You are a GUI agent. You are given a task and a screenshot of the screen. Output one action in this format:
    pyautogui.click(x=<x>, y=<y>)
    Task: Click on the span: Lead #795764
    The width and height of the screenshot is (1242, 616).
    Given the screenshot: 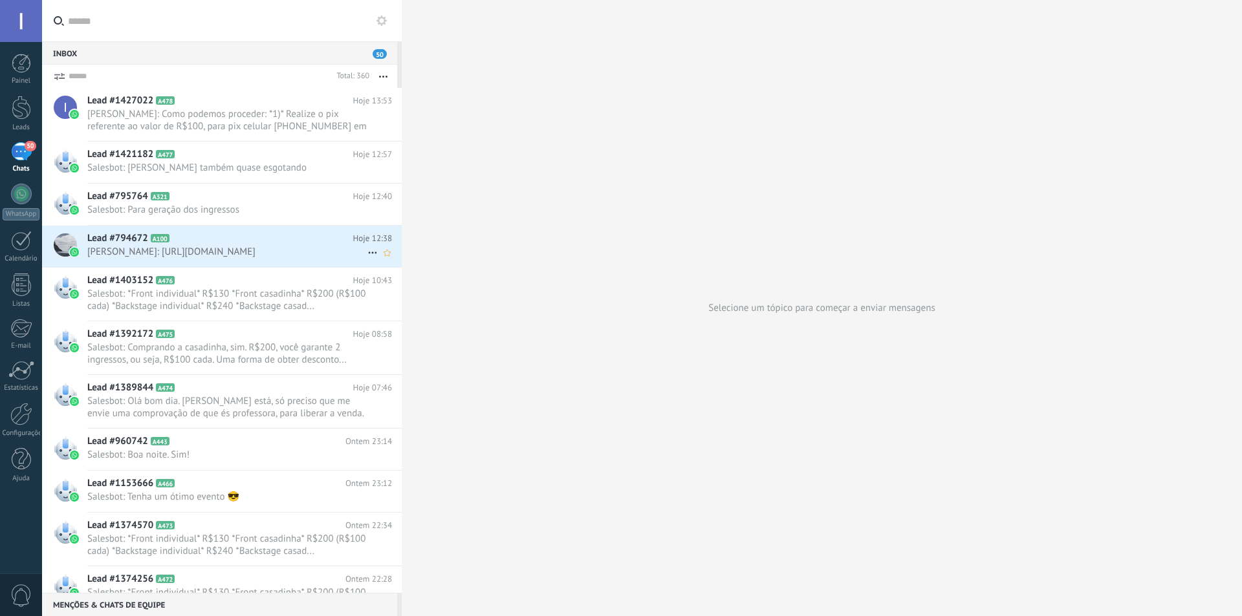 What is the action you would take?
    pyautogui.click(x=118, y=197)
    